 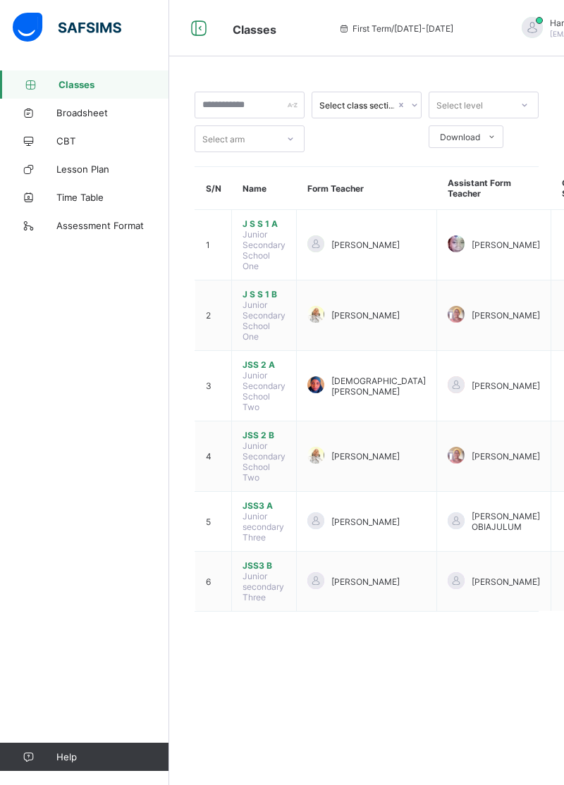 What do you see at coordinates (113, 169) in the screenshot?
I see `span: Lesson Plan` at bounding box center [113, 169].